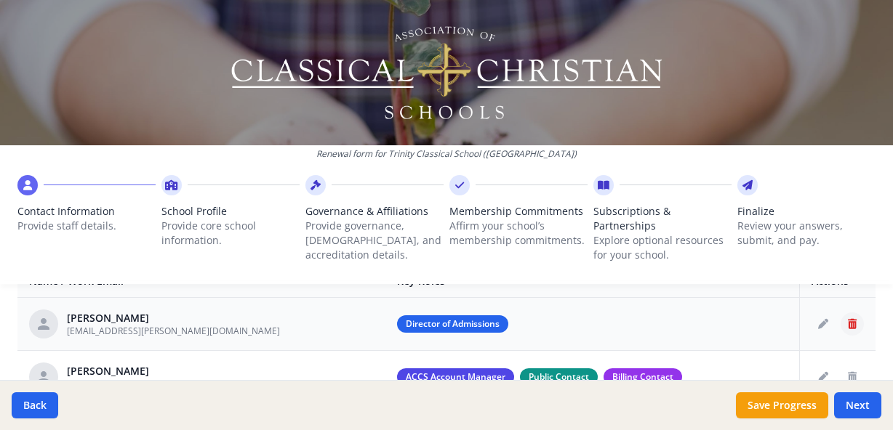 The width and height of the screenshot is (893, 430). Describe the element at coordinates (518, 212) in the screenshot. I see `span: Membership Commitments` at that location.